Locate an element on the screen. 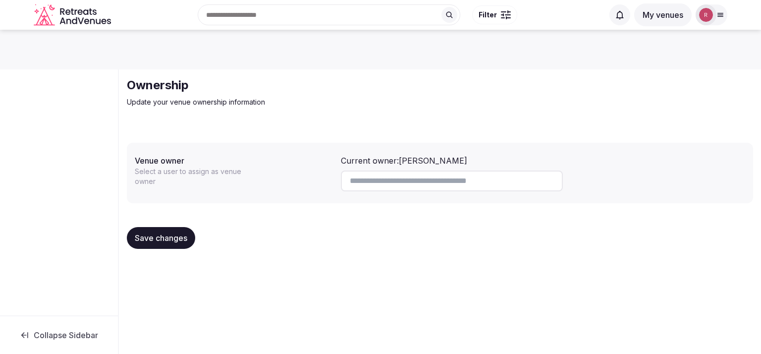 This screenshot has height=354, width=761. p: Update your venue ownership information is located at coordinates (293, 102).